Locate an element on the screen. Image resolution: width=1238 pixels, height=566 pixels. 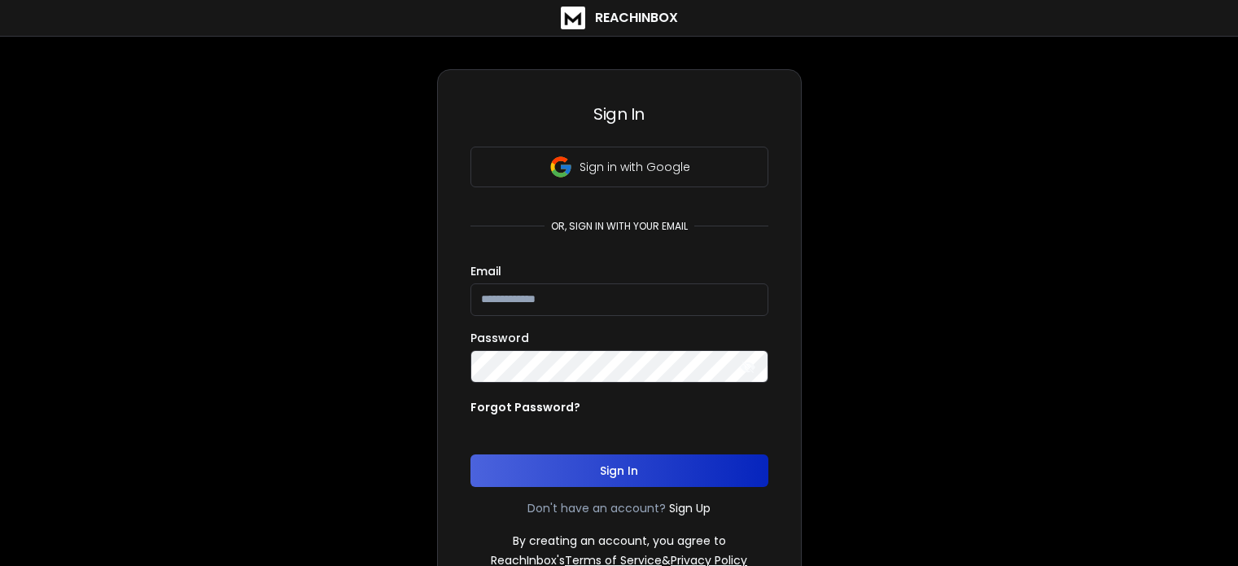
p: or, sign in with your email is located at coordinates (619, 226).